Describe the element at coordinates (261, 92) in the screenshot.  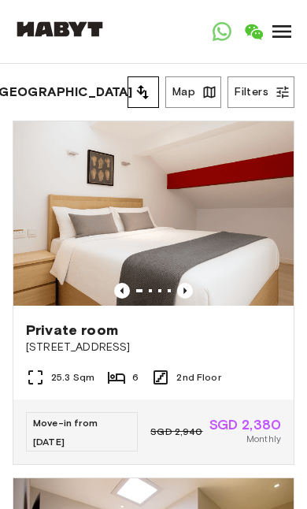
I see `button: Filters` at that location.